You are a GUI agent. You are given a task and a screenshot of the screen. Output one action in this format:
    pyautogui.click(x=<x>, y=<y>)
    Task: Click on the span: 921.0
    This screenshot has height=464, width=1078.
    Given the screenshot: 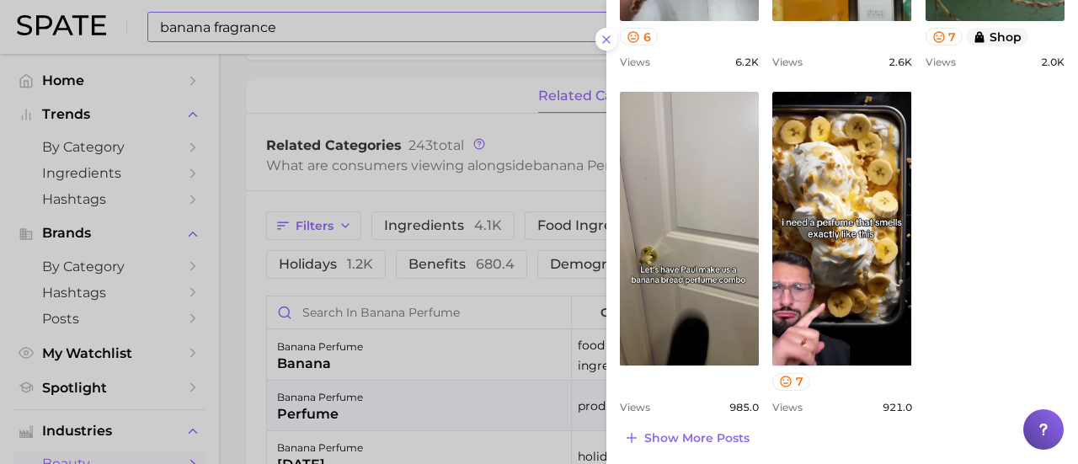 What is the action you would take?
    pyautogui.click(x=897, y=407)
    